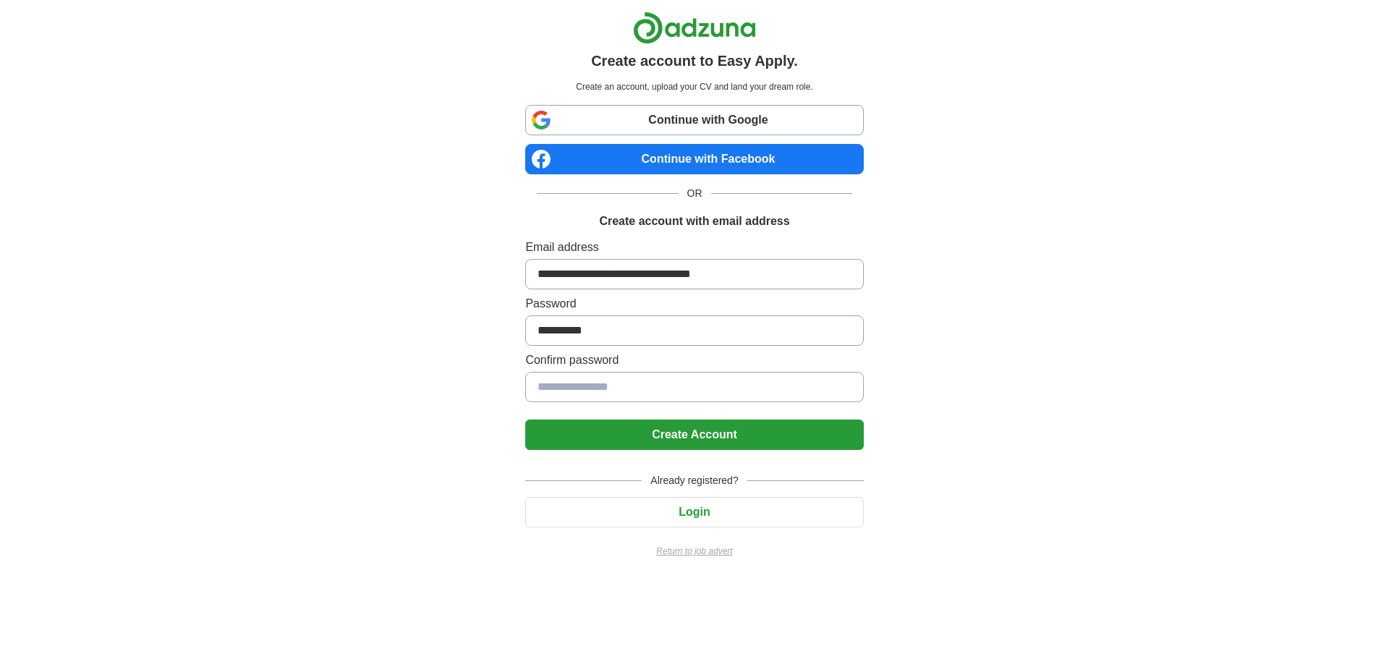 This screenshot has width=1389, height=659. I want to click on label: Confirm password, so click(694, 360).